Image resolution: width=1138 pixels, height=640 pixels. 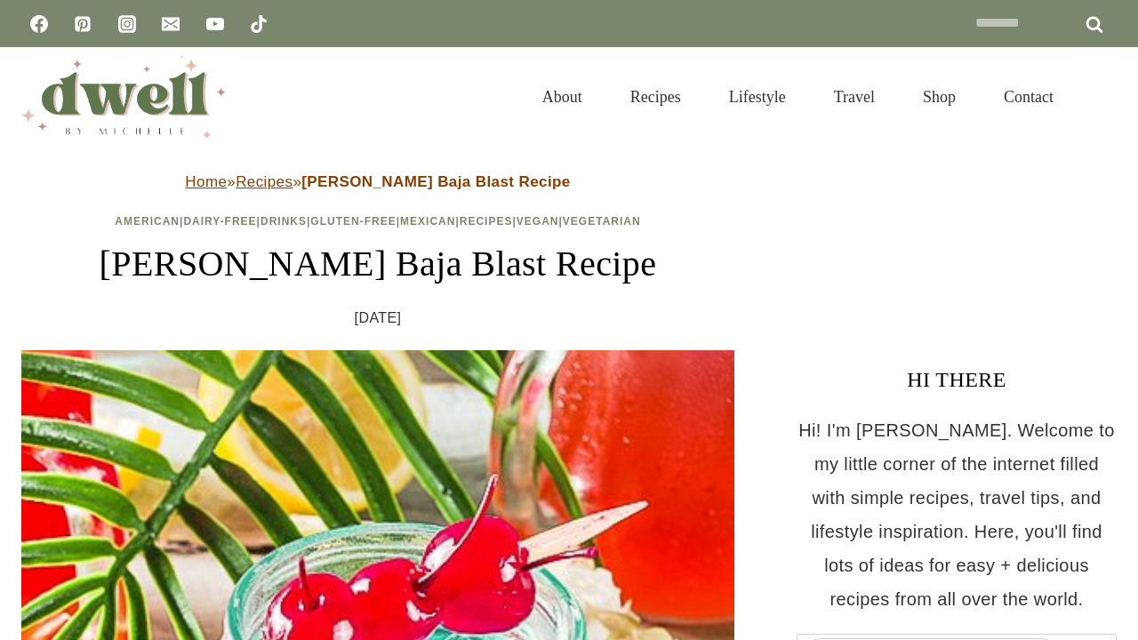 What do you see at coordinates (758, 97) in the screenshot?
I see `a: Lifestyle` at bounding box center [758, 97].